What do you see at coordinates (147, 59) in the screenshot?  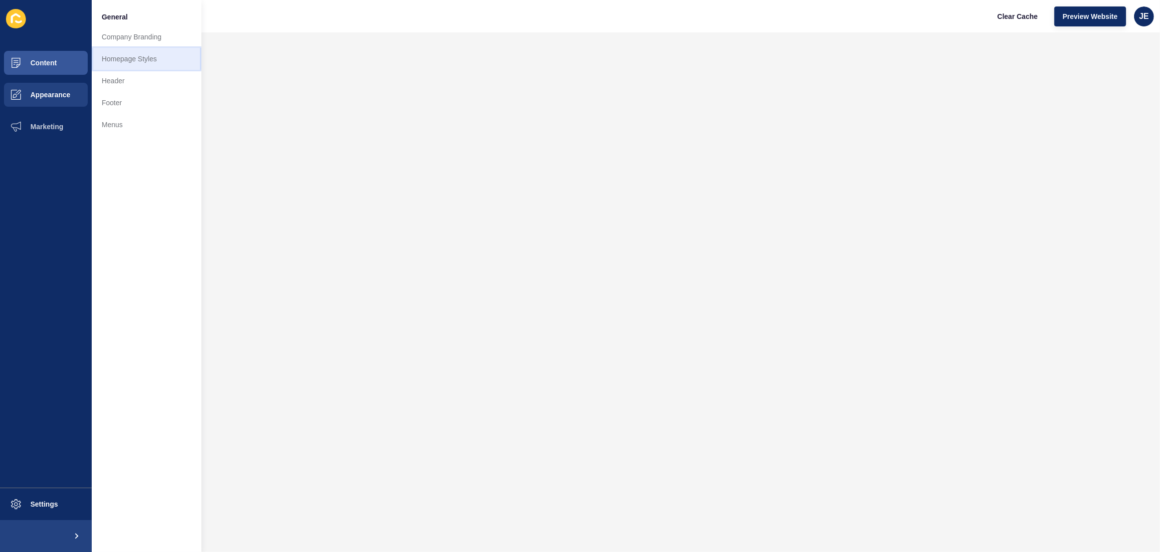 I see `a: Homepage Styles` at bounding box center [147, 59].